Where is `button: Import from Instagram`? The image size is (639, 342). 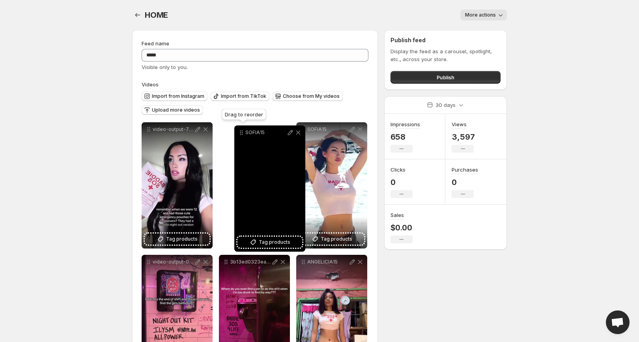
button: Import from Instagram is located at coordinates (174, 96).